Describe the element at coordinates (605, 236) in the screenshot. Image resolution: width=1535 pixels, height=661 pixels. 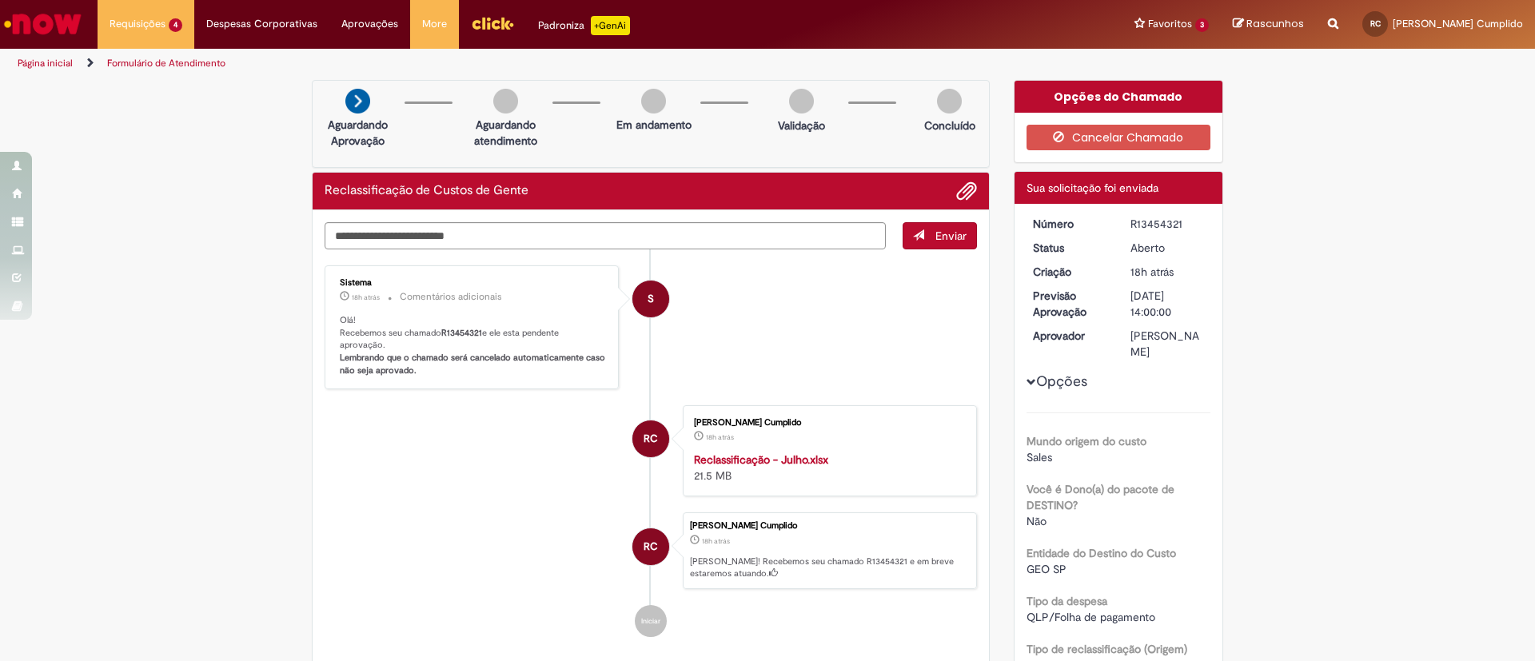
I see `textarea: Digite sua mensagem aqui...` at that location.